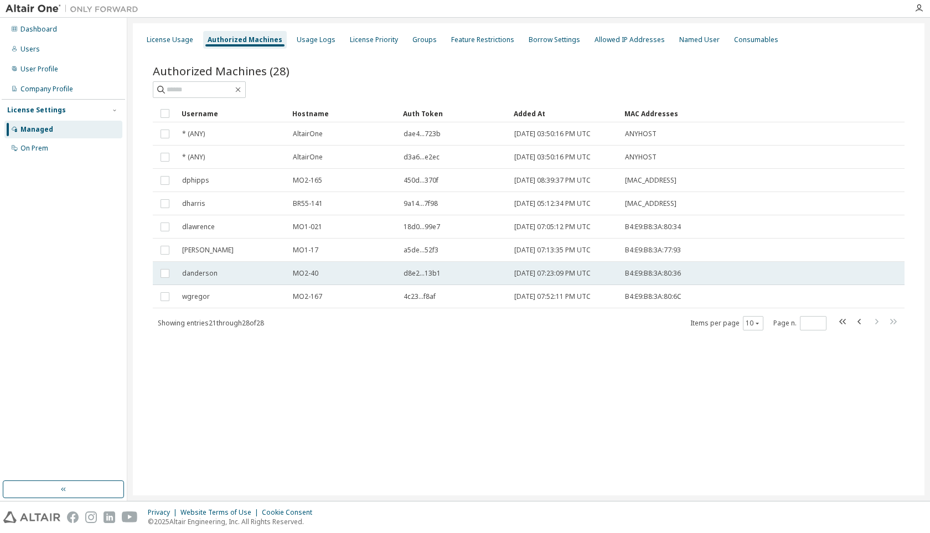 Image resolution: width=930 pixels, height=533 pixels. What do you see at coordinates (233, 114) in the screenshot?
I see `div: Username` at bounding box center [233, 114].